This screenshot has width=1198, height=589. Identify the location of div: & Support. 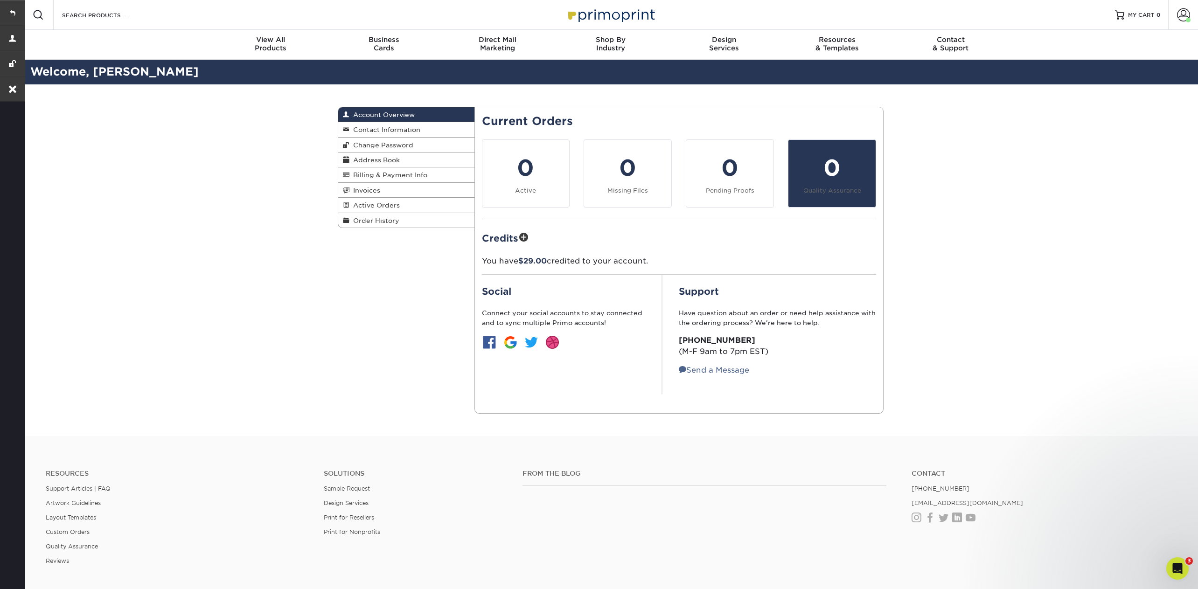
(950, 44).